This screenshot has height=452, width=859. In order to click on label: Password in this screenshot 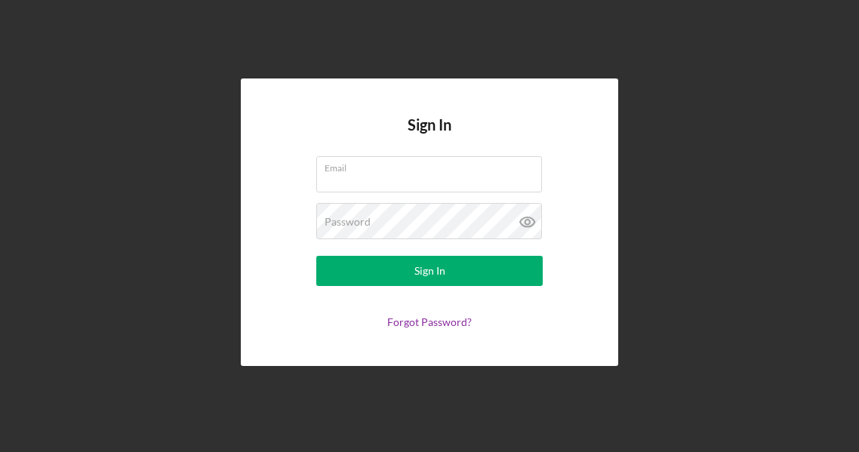, I will do `click(347, 222)`.